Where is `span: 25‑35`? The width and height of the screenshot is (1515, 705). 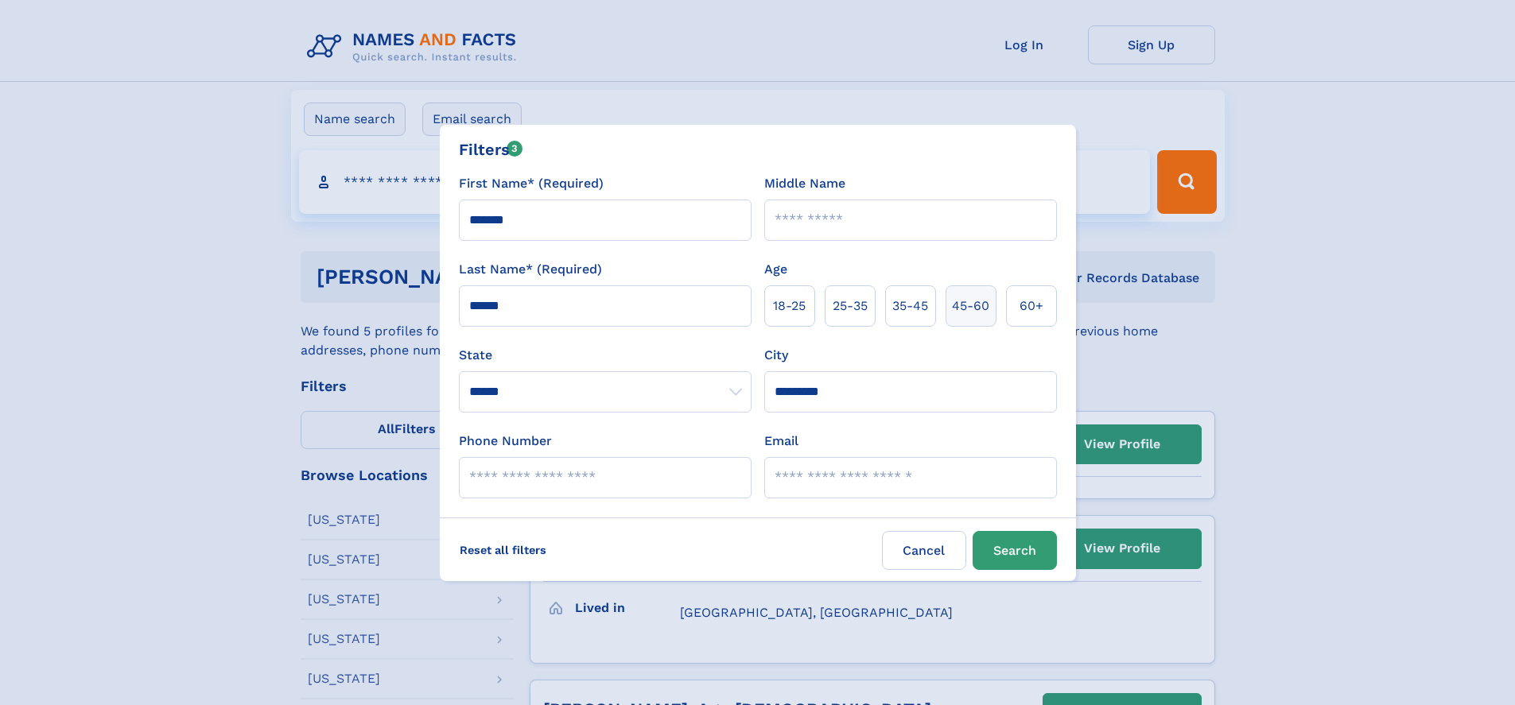
span: 25‑35 is located at coordinates (850, 306).